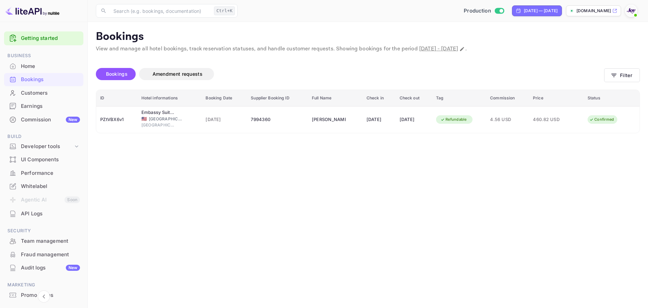 This screenshot has width=648, height=308. Describe the element at coordinates (117, 120) in the screenshot. I see `div: PZtVBX6v1` at that location.